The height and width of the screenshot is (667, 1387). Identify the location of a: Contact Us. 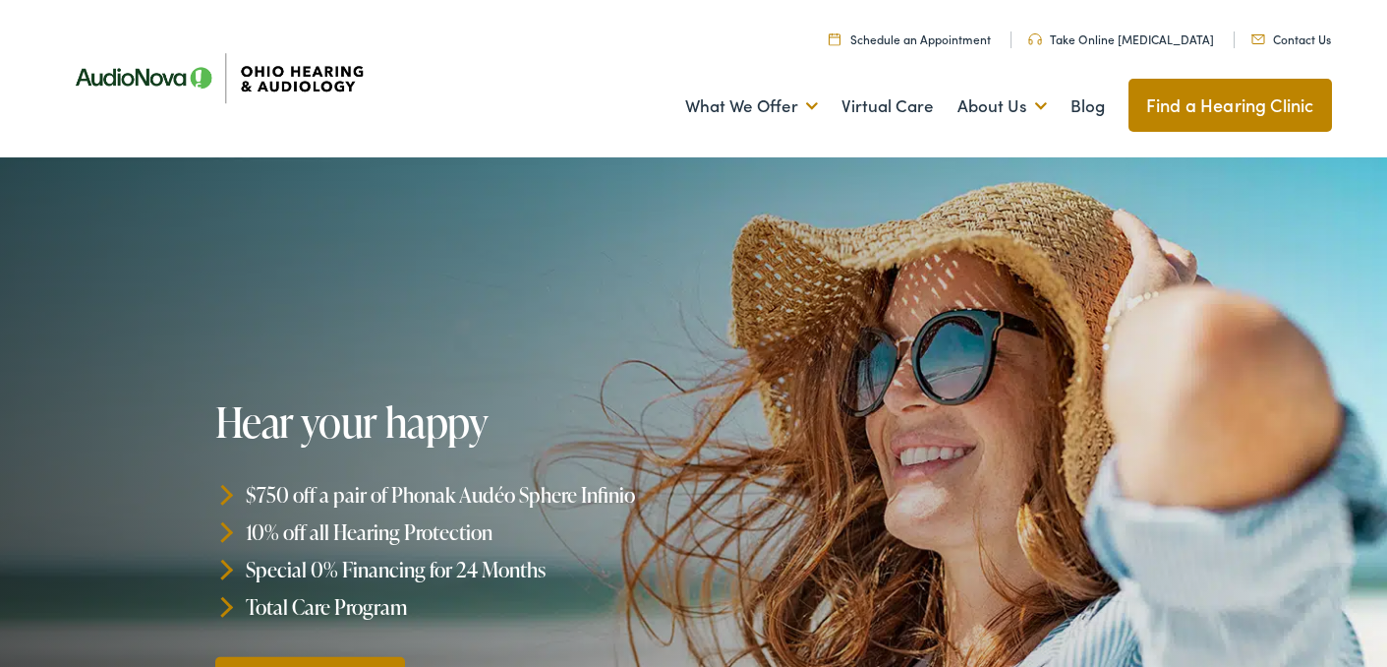
(1291, 38).